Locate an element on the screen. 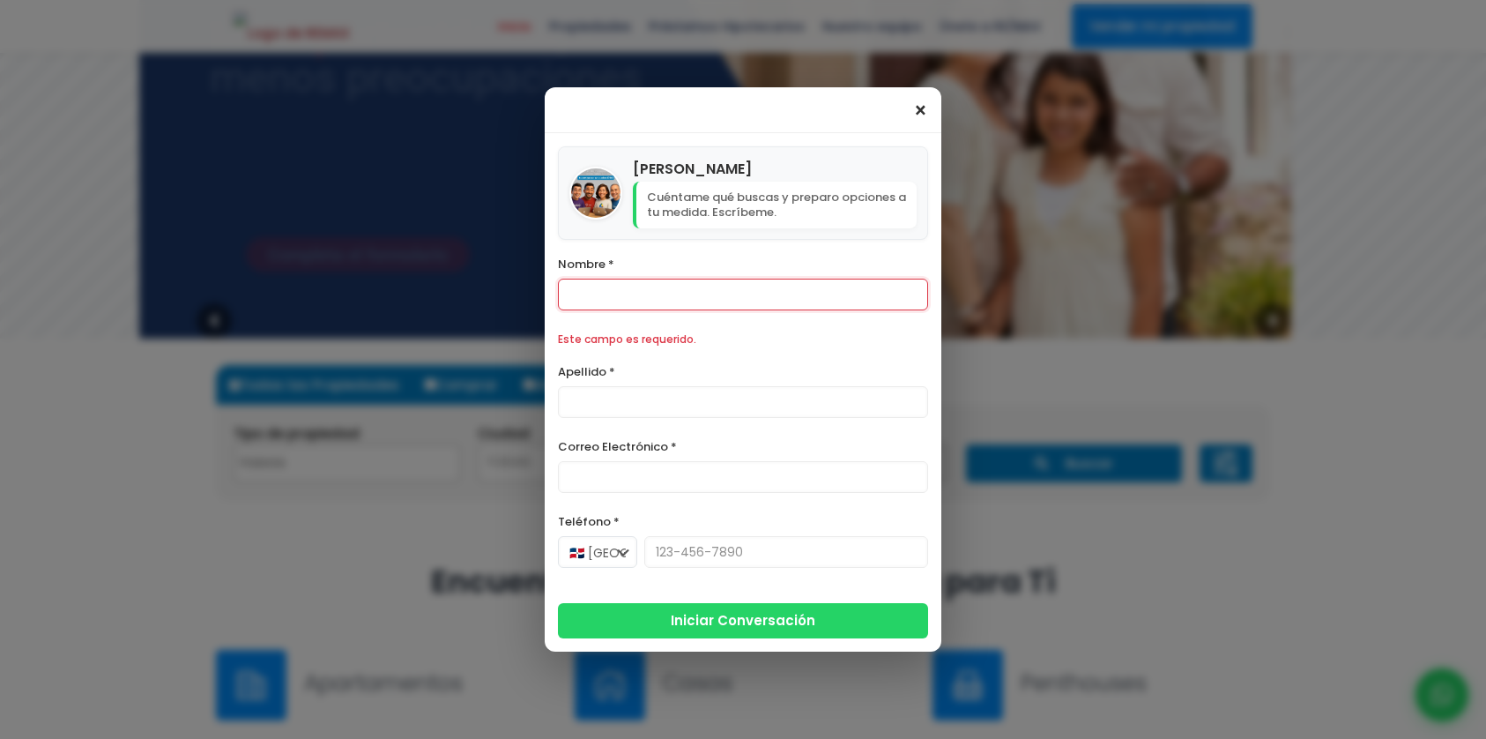  label: Nombre * is located at coordinates (743, 264).